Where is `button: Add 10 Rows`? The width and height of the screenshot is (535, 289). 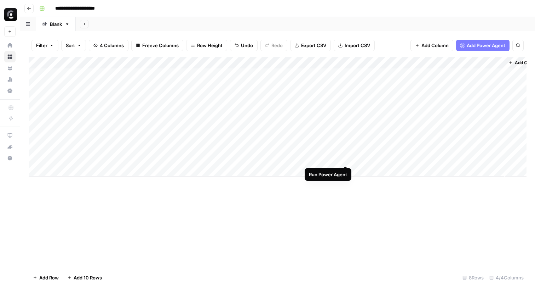 button: Add 10 Rows is located at coordinates (85, 277).